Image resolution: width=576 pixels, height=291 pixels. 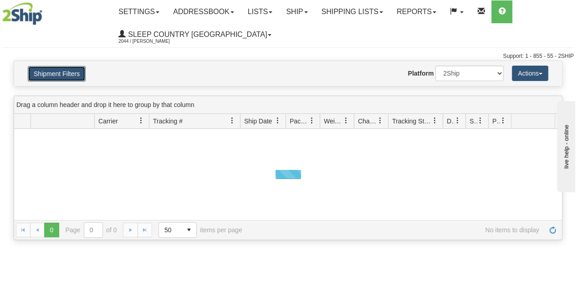 I want to click on a: Packages filter column settings, so click(x=312, y=121).